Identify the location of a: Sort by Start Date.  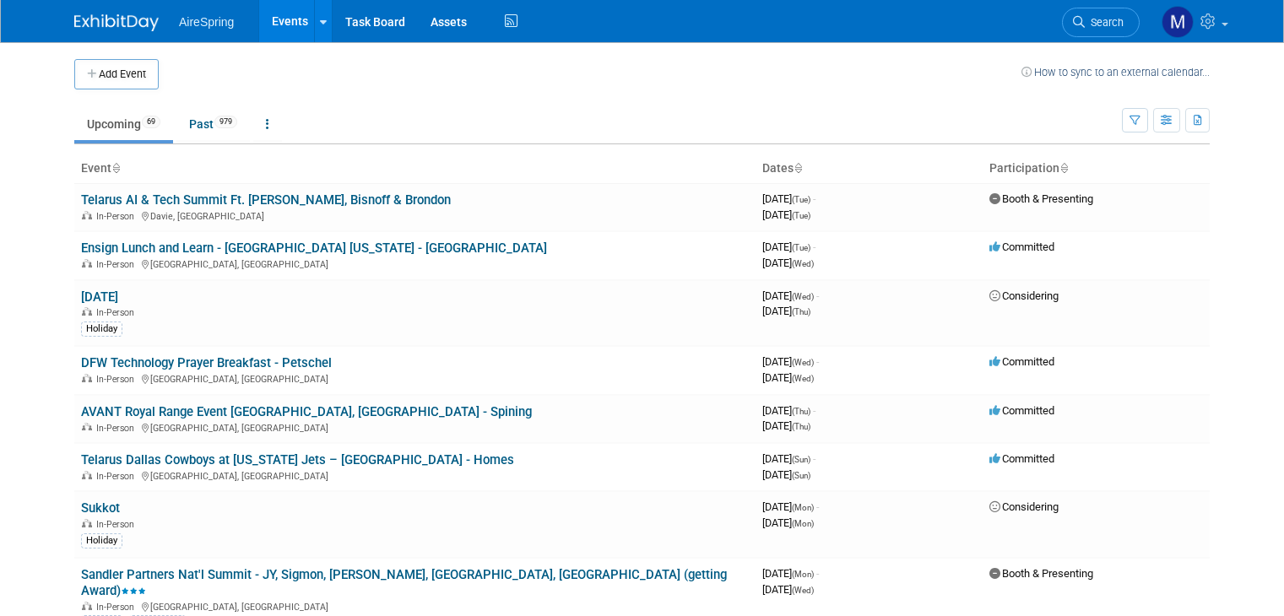
(798, 168).